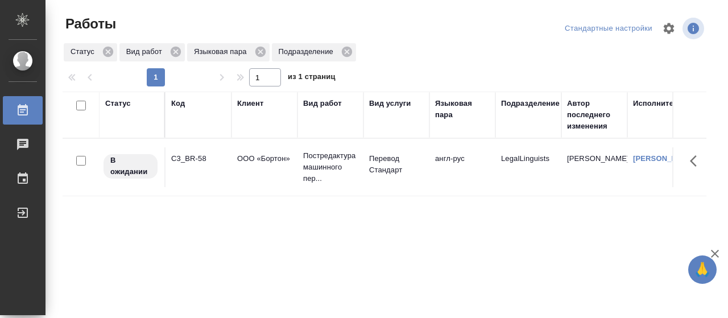 Image resolution: width=728 pixels, height=318 pixels. Describe the element at coordinates (130, 166) in the screenshot. I see `div: Исполнитель назначен, приступать к работе пока рано` at that location.